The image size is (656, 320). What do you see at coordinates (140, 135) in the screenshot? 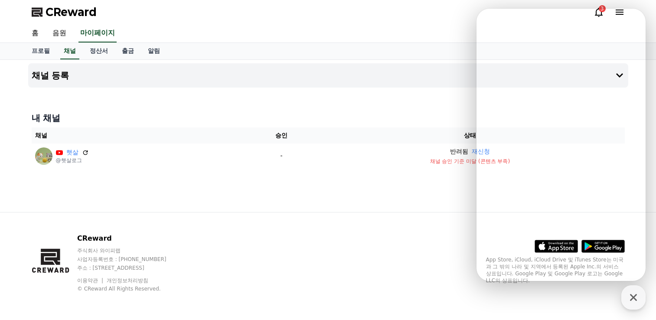
I see `th: 채널` at bounding box center [140, 135].